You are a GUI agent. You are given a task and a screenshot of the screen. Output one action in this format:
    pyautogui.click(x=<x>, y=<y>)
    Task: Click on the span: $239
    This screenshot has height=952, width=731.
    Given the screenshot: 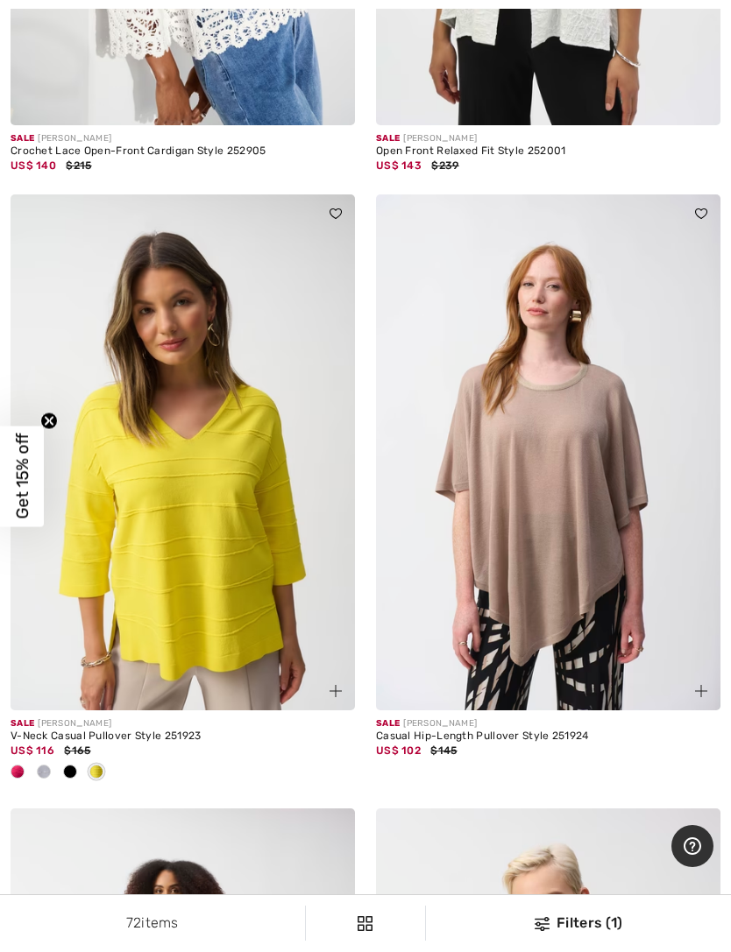 What is the action you would take?
    pyautogui.click(x=444, y=166)
    